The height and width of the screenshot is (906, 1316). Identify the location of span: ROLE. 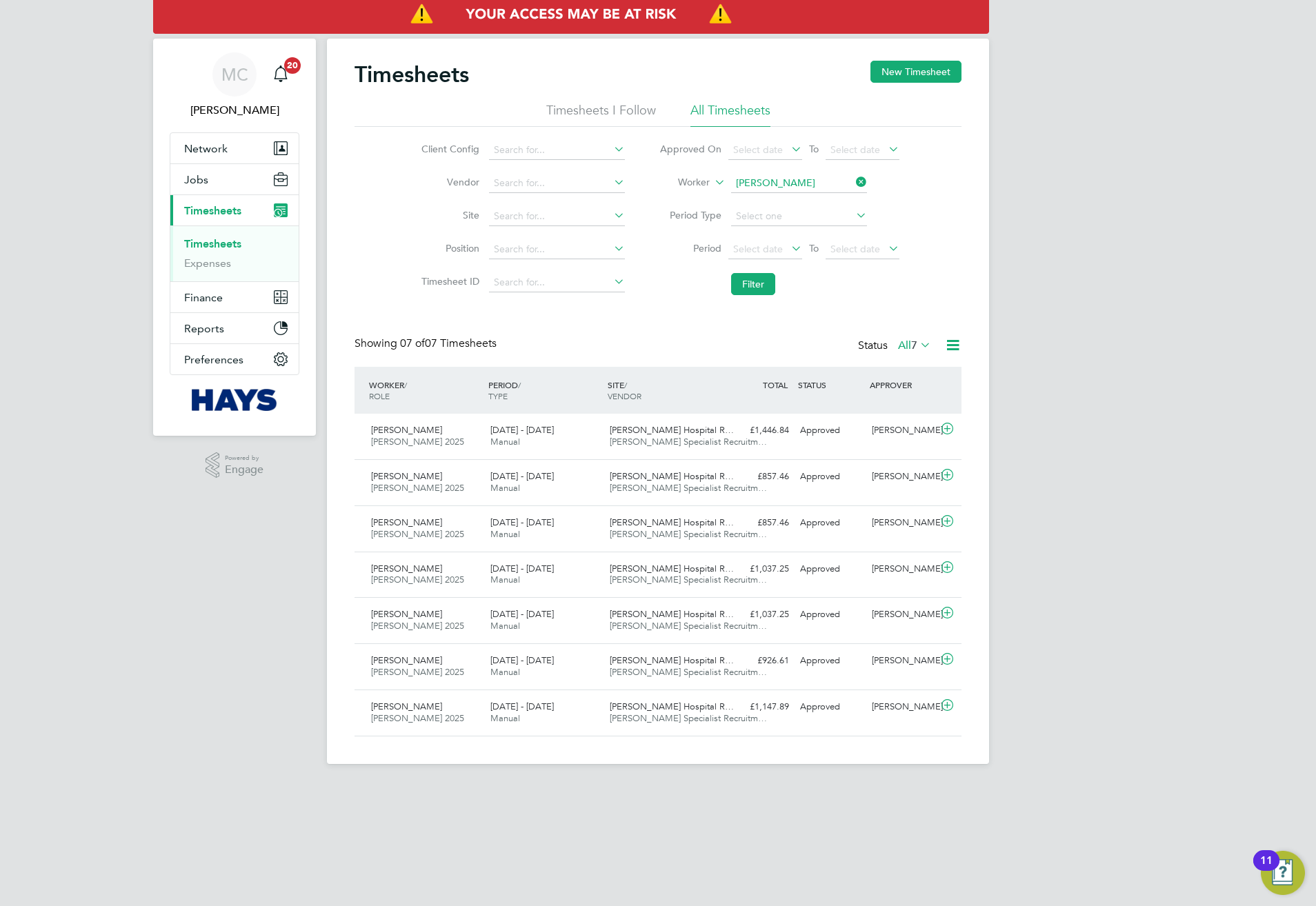
(379, 396).